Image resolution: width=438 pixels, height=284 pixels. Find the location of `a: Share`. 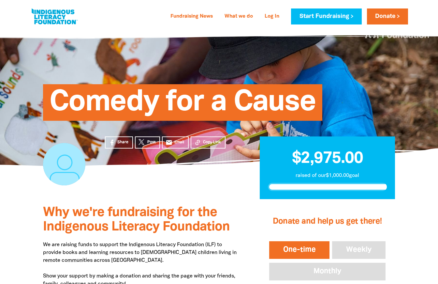

a: Share is located at coordinates (119, 142).